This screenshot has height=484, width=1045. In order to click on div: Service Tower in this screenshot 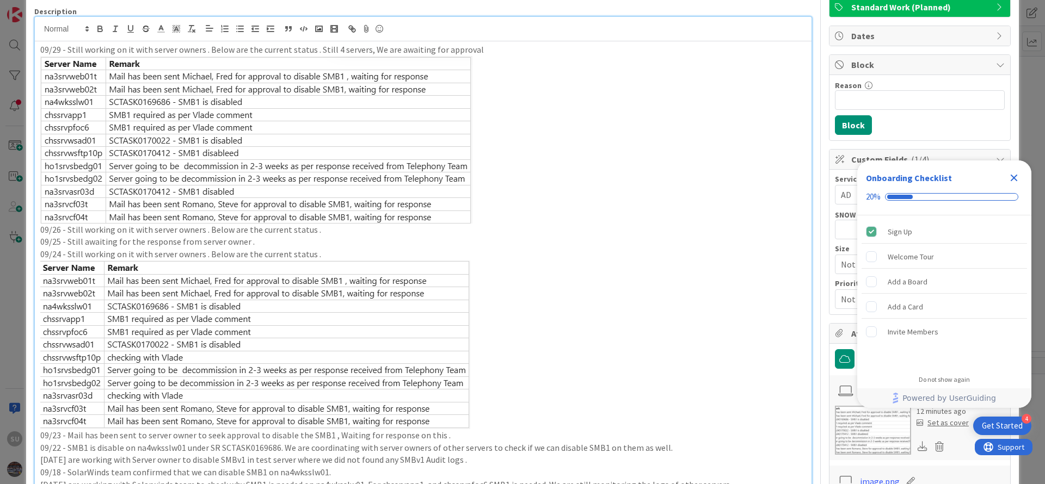, I will do `click(919, 179)`.